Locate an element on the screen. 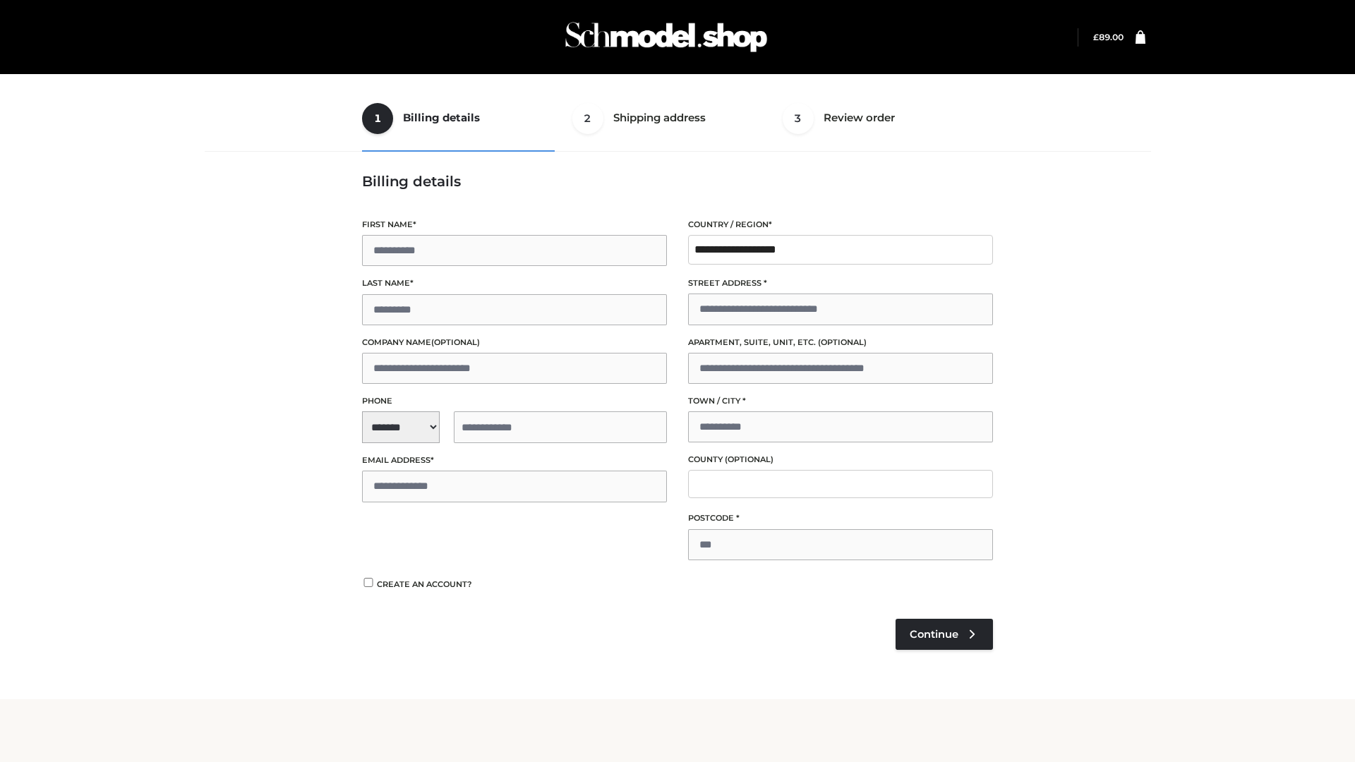 Image resolution: width=1355 pixels, height=762 pixels. label: Country / Region is located at coordinates (841, 224).